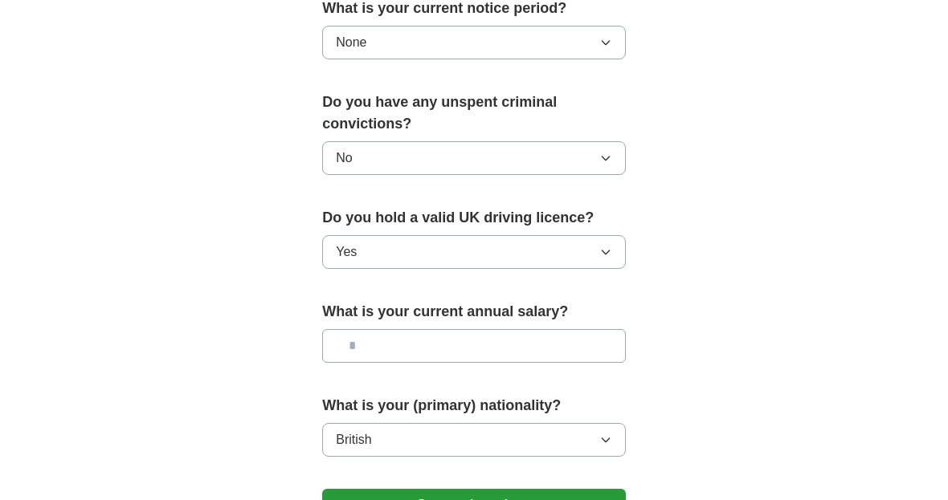 The height and width of the screenshot is (500, 948). Describe the element at coordinates (474, 312) in the screenshot. I see `label: What is your current annual salary?` at that location.